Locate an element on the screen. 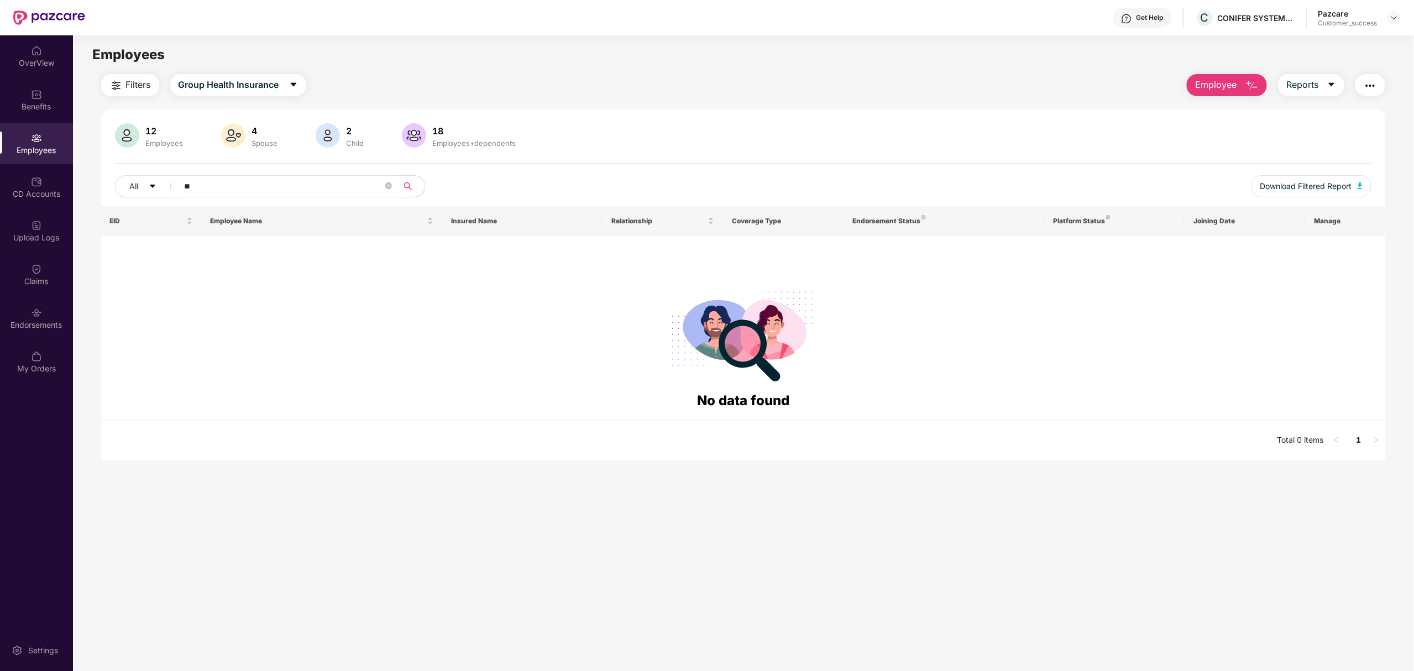  button: left is located at coordinates (1337, 441).